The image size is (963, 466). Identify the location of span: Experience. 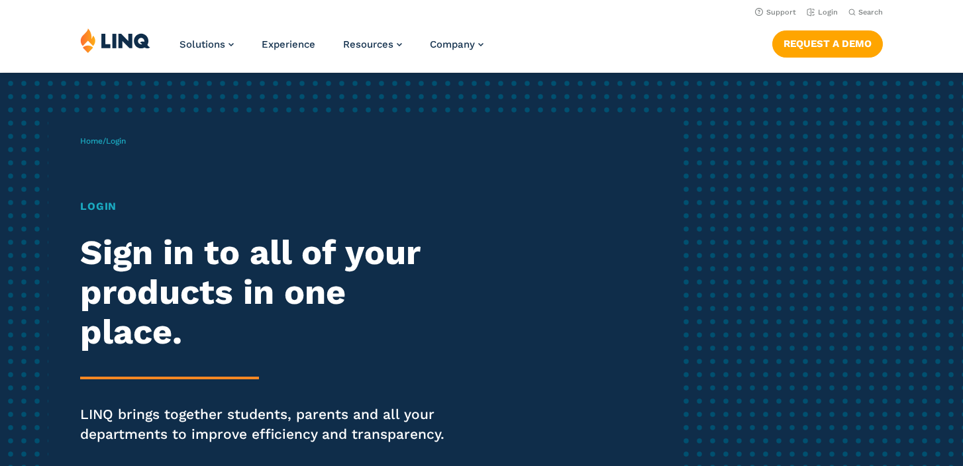
(288, 44).